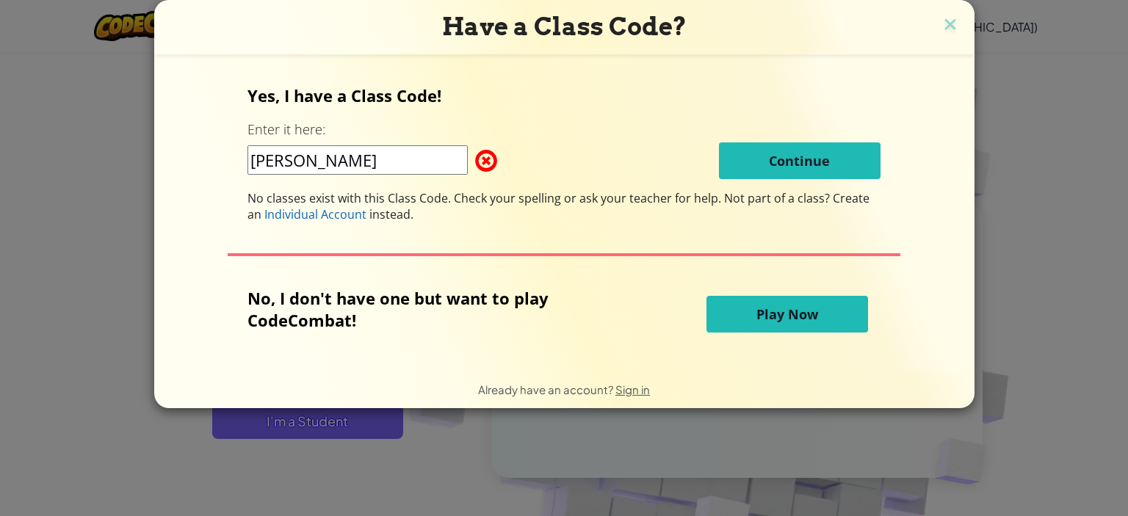 This screenshot has width=1128, height=516. What do you see at coordinates (546, 389) in the screenshot?
I see `span: Already have an account?` at bounding box center [546, 389].